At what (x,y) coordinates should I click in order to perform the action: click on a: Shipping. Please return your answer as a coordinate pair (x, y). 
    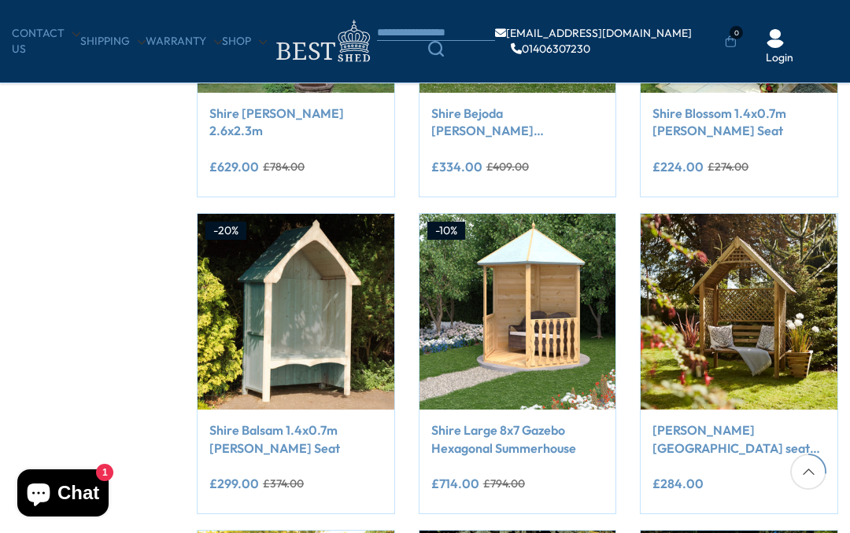
    Looking at the image, I should click on (112, 42).